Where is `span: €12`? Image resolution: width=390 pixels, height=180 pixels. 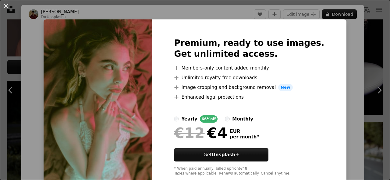 span: €12 is located at coordinates (189, 133).